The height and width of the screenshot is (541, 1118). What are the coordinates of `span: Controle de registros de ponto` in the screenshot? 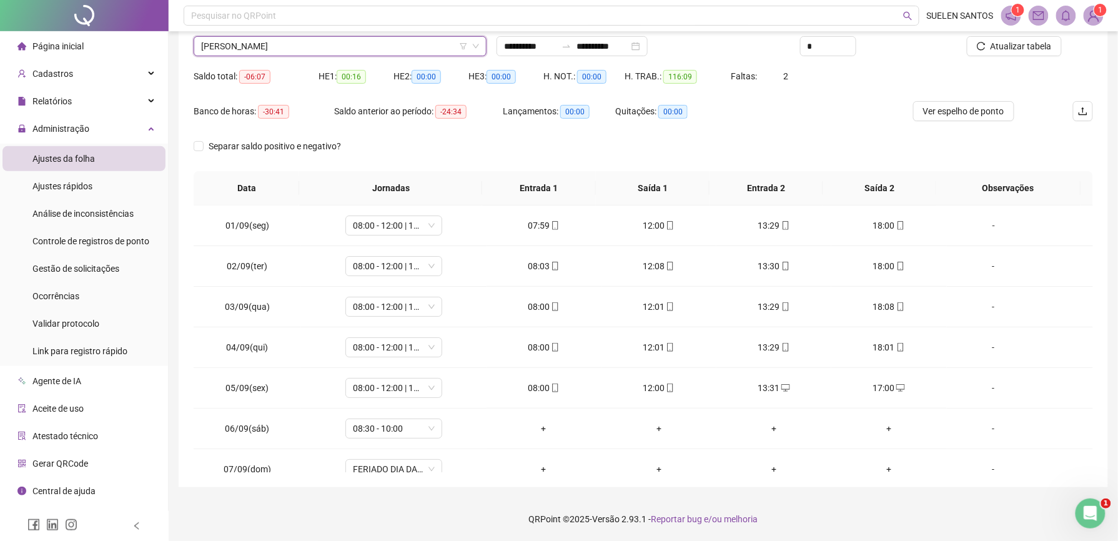 It's located at (91, 241).